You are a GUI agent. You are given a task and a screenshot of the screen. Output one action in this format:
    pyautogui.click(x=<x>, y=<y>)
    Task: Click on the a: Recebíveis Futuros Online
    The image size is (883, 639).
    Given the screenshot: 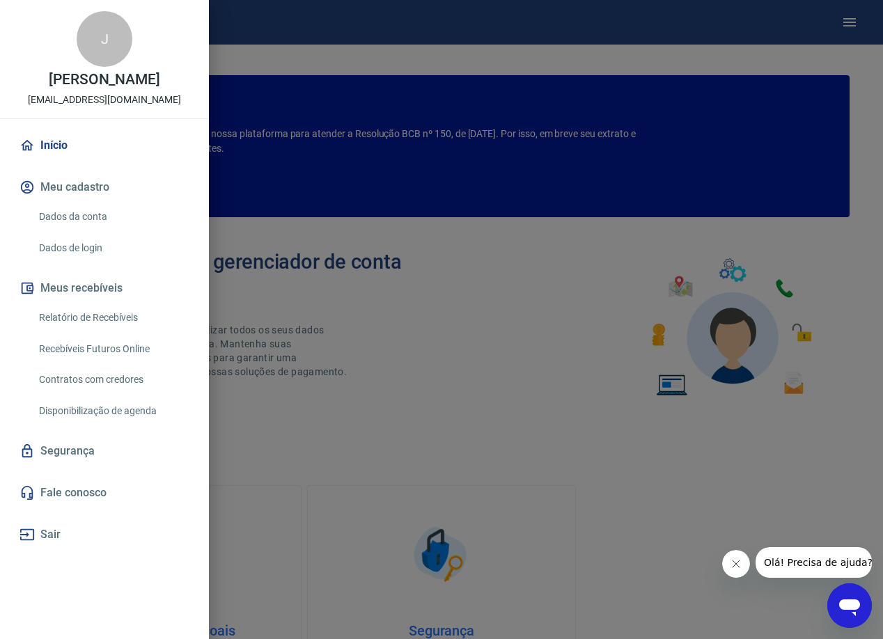 What is the action you would take?
    pyautogui.click(x=113, y=349)
    